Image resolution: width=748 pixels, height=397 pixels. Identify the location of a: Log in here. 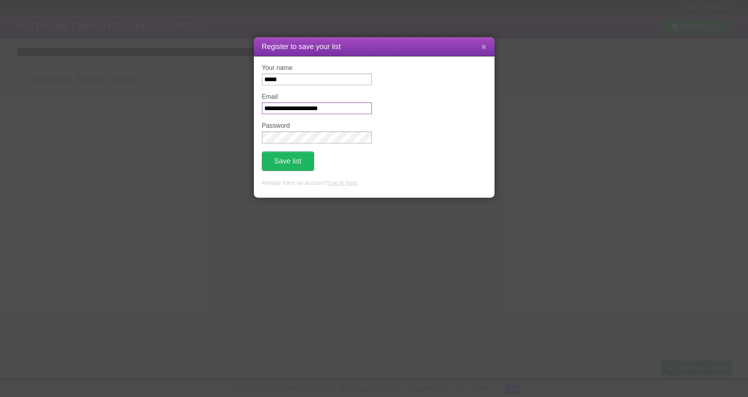
(343, 183).